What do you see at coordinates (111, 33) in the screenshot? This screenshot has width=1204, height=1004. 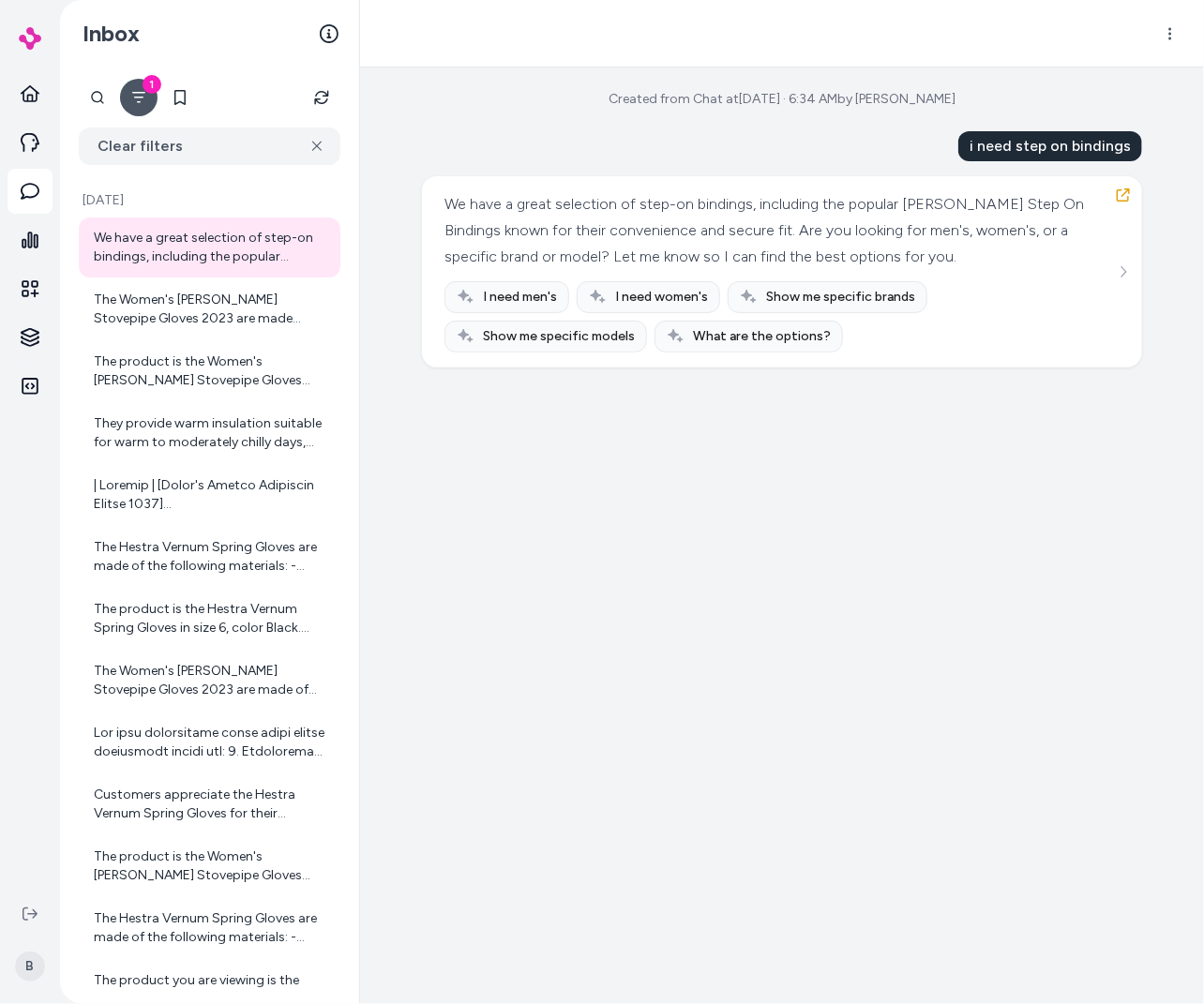 I see `h2: Inbox` at bounding box center [111, 33].